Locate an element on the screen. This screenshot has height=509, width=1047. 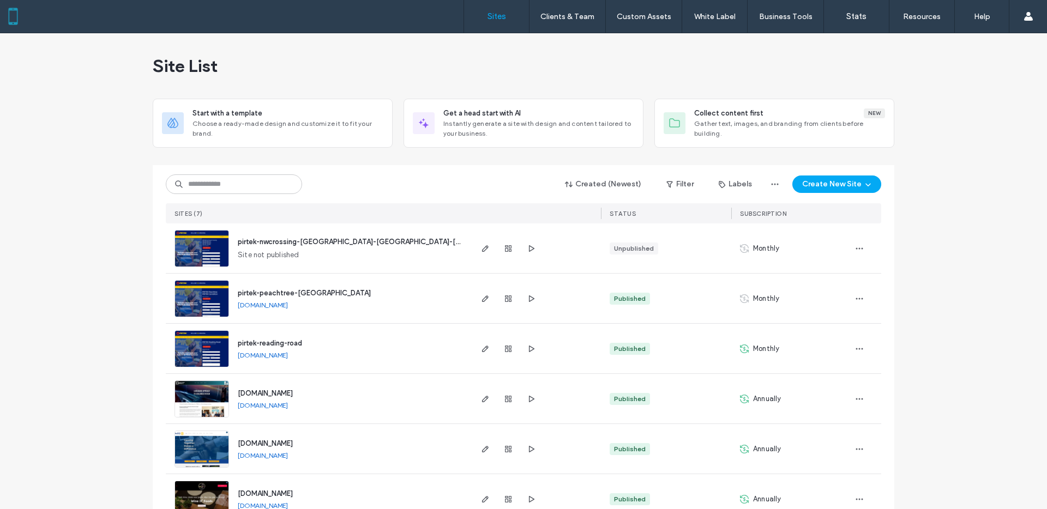
span: Site not published is located at coordinates (268, 255).